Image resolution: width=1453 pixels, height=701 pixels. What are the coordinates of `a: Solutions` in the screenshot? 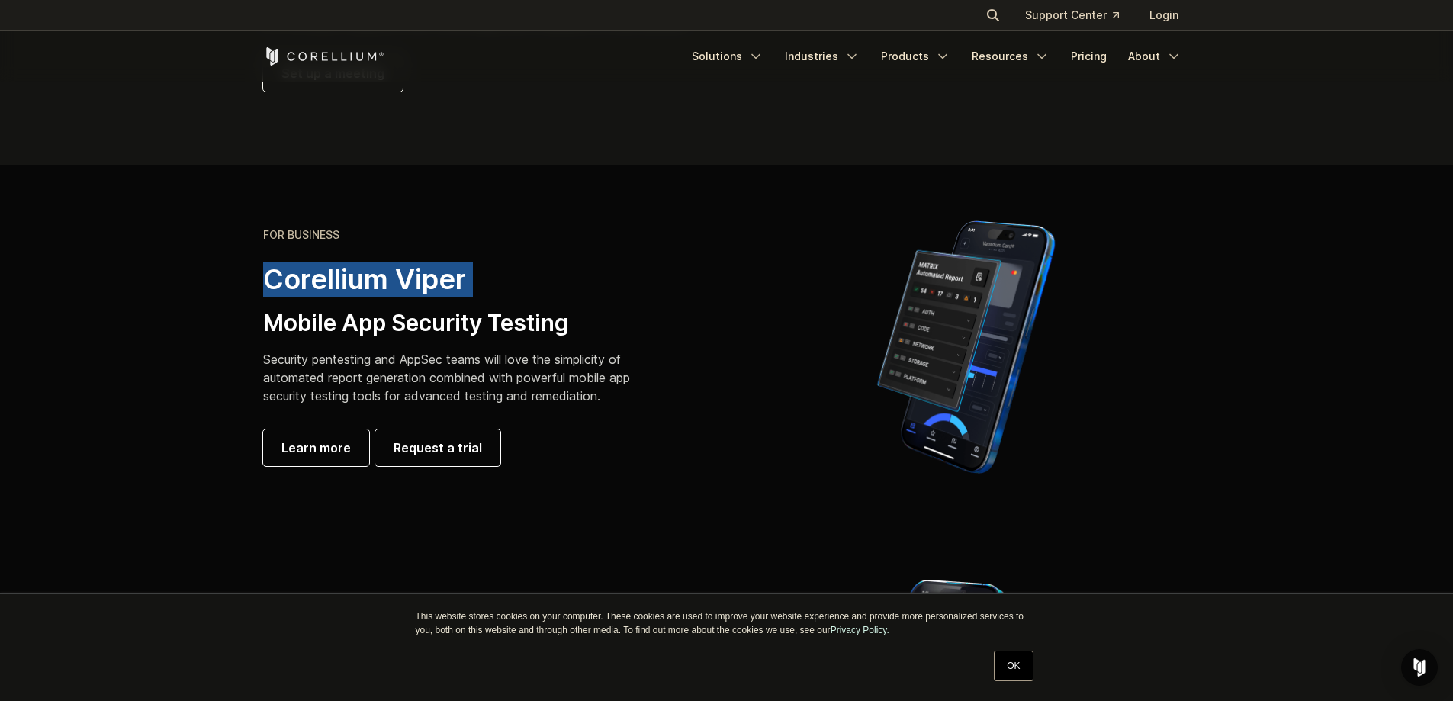 It's located at (728, 56).